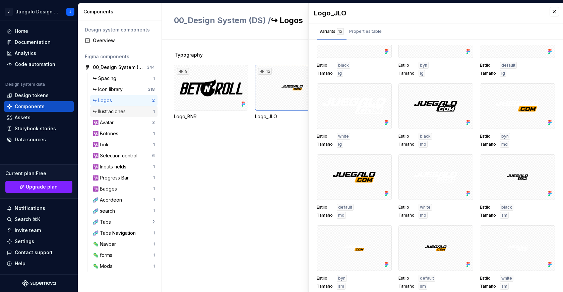 The image size is (563, 292). I want to click on div: 6, so click(153, 156).